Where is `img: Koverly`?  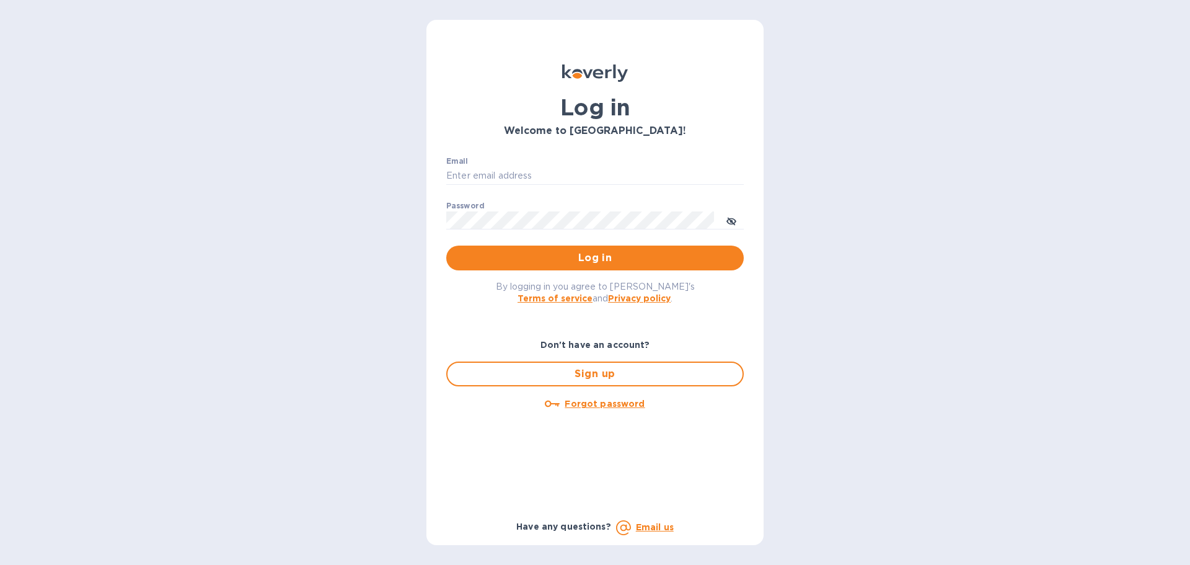
img: Koverly is located at coordinates (595, 73).